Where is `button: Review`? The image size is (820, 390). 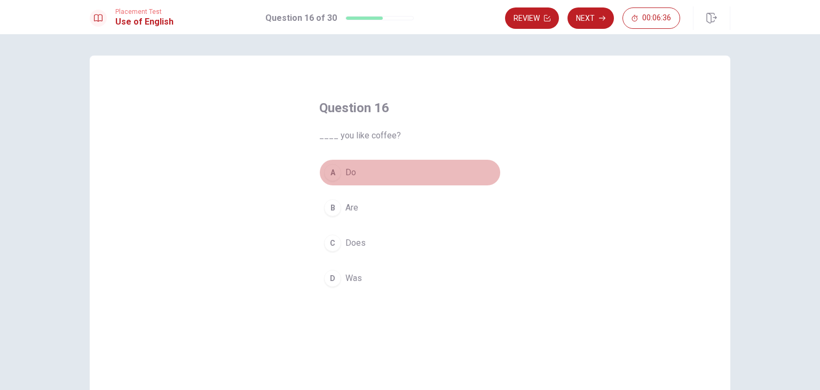
button: Review is located at coordinates (532, 18).